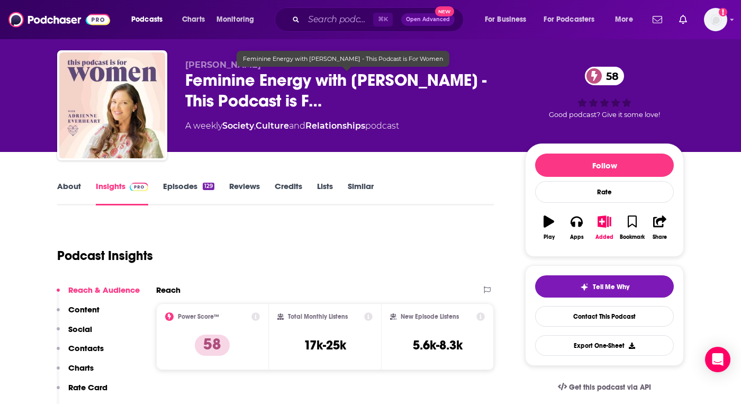 This screenshot has height=404, width=741. I want to click on img: User Profile, so click(715, 20).